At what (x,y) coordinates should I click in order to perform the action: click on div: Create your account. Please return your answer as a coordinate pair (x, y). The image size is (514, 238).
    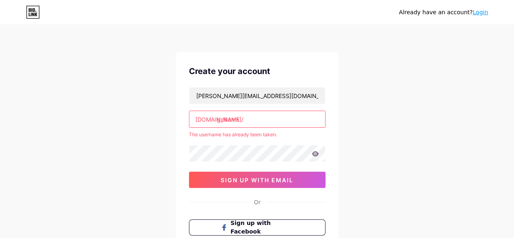
    Looking at the image, I should click on (257, 71).